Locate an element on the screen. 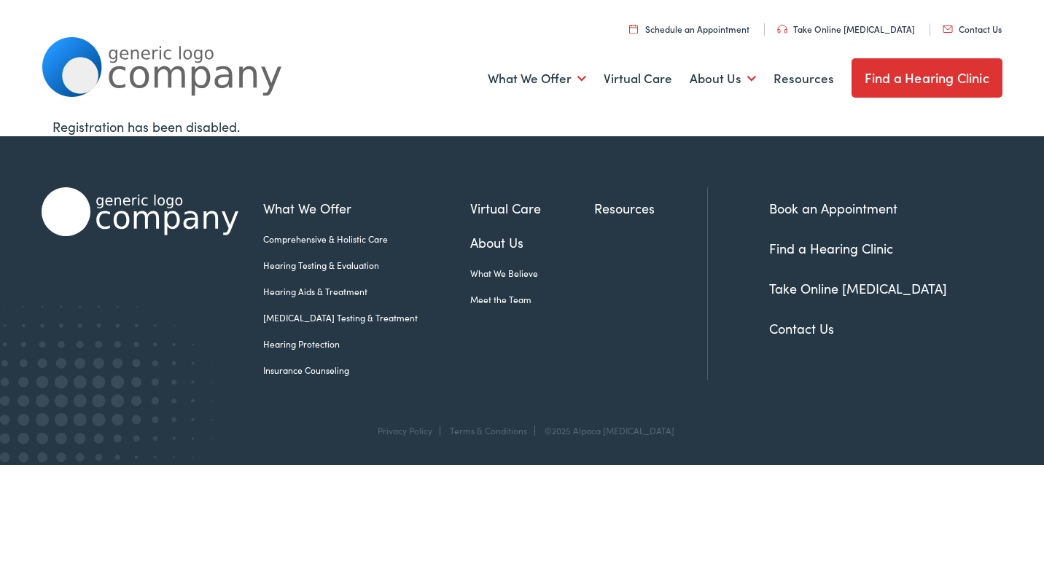  a: Meet the Team is located at coordinates (532, 300).